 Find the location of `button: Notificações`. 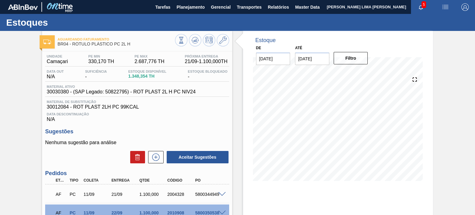

button: Notificações is located at coordinates (421, 7).